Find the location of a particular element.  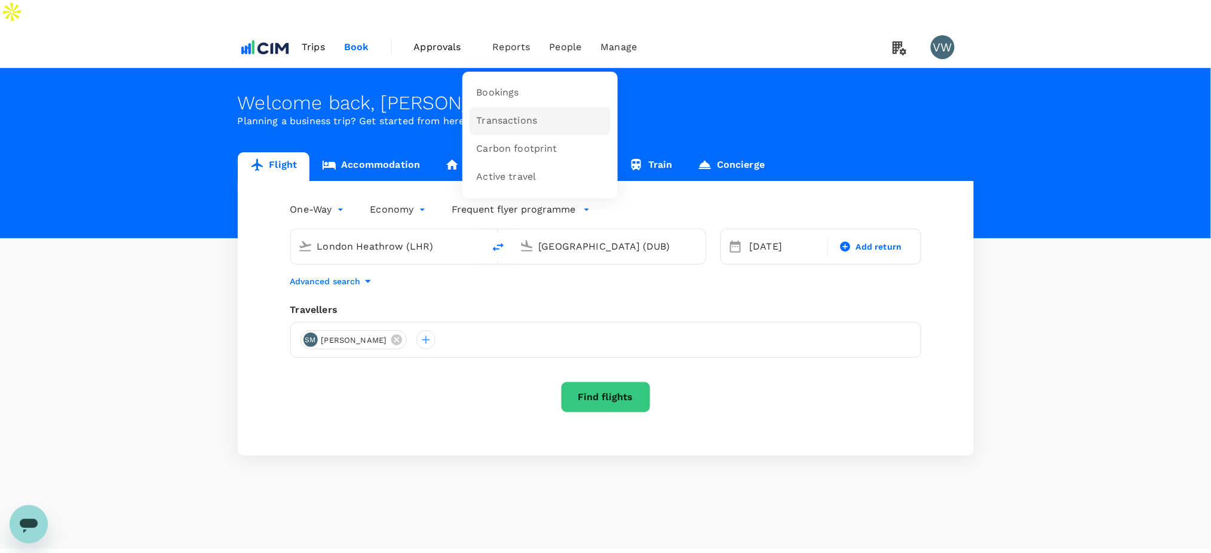

span: Reports is located at coordinates (512, 47).